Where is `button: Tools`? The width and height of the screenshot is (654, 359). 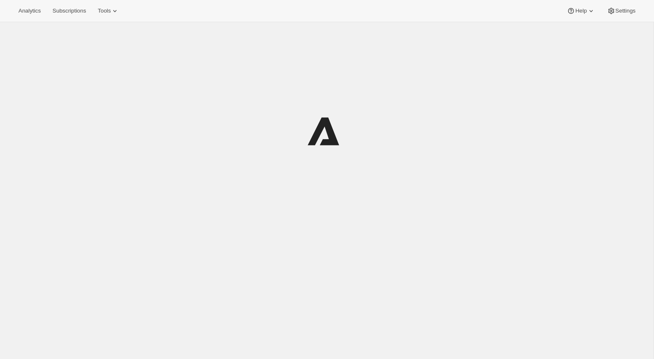
button: Tools is located at coordinates (108, 11).